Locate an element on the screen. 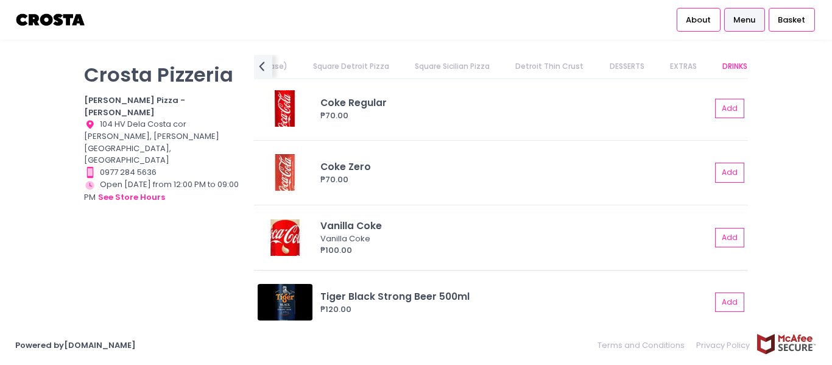 The width and height of the screenshot is (832, 365). a: Square Detroit Pizza is located at coordinates (351, 66).